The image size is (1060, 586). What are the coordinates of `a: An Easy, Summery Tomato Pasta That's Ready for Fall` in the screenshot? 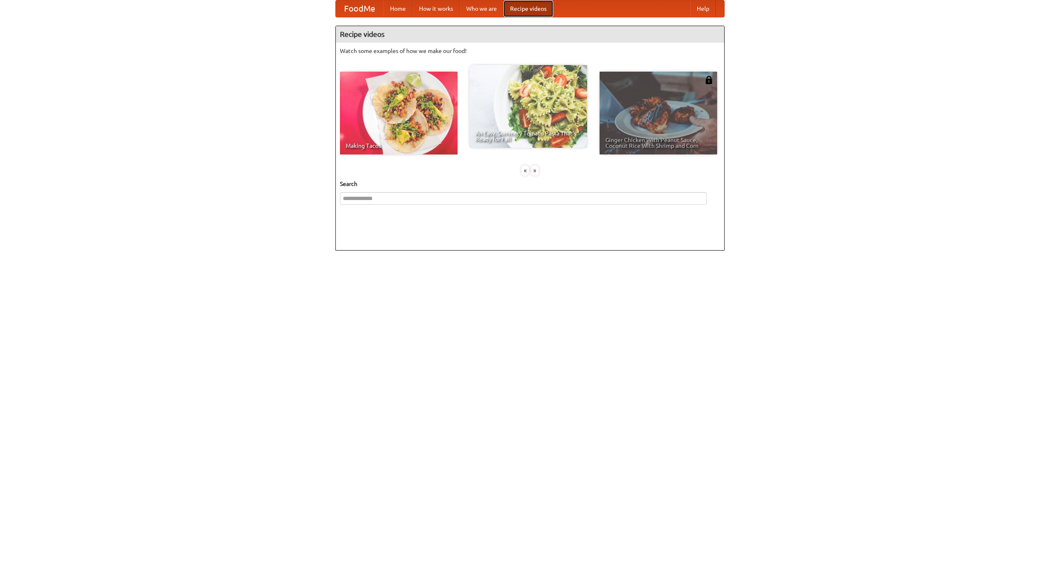 It's located at (528, 106).